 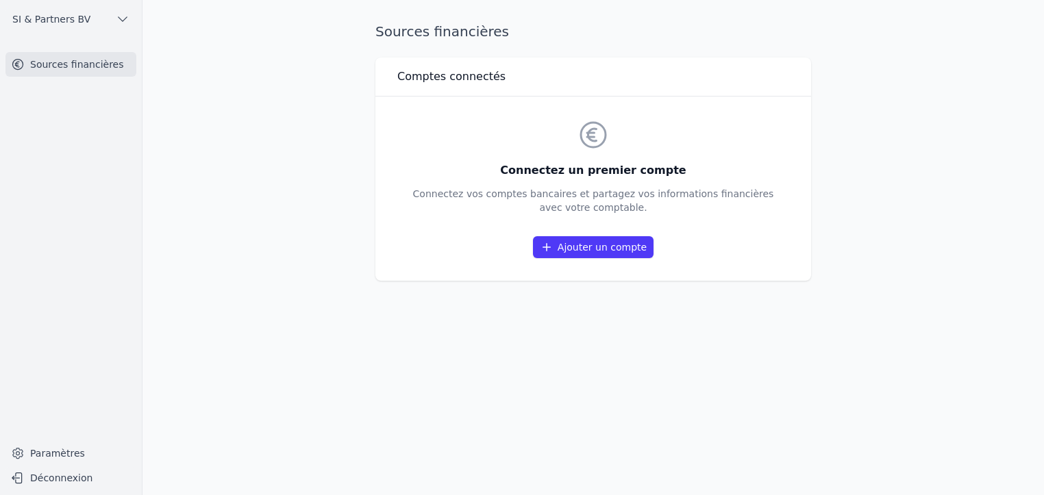 What do you see at coordinates (593, 171) in the screenshot?
I see `h3: Connectez un premier compte` at bounding box center [593, 171].